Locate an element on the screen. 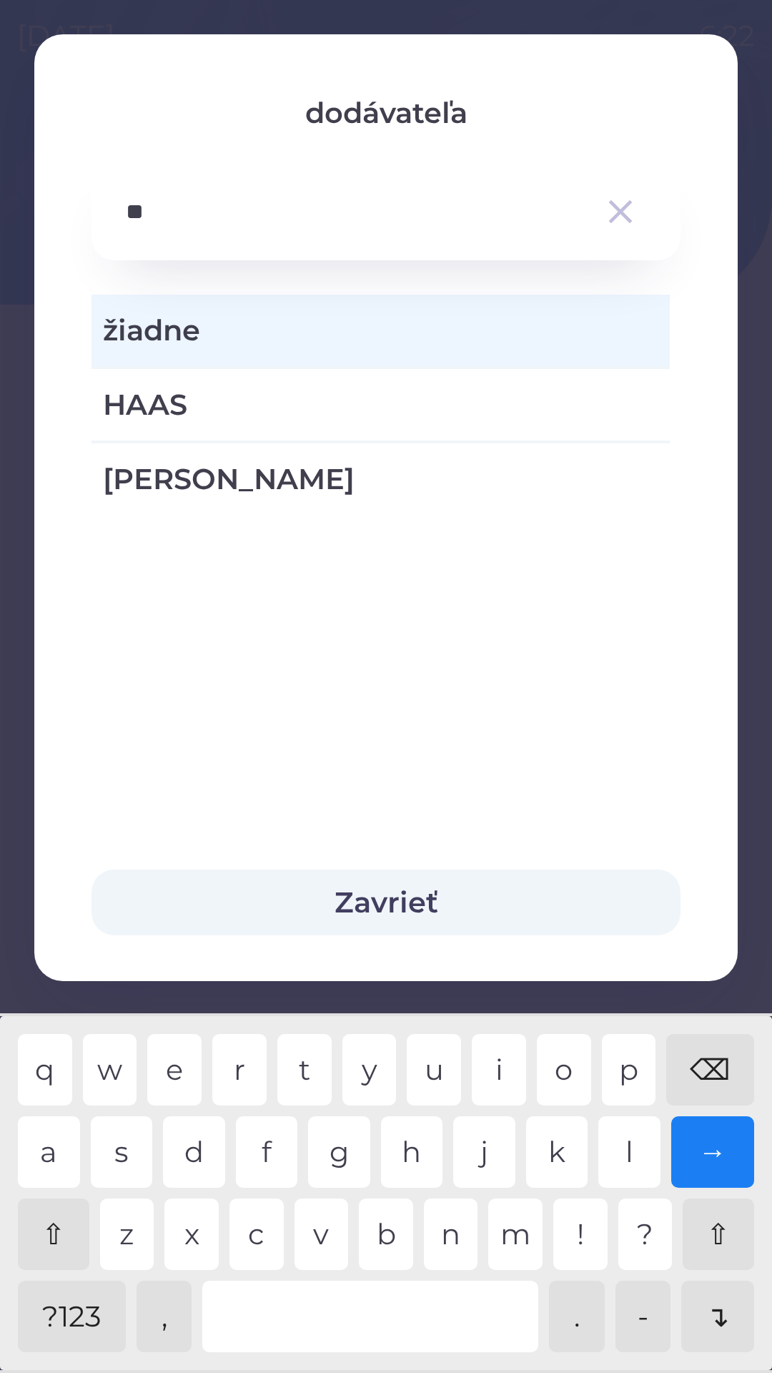  button: Zavrieť is located at coordinates (386, 903).